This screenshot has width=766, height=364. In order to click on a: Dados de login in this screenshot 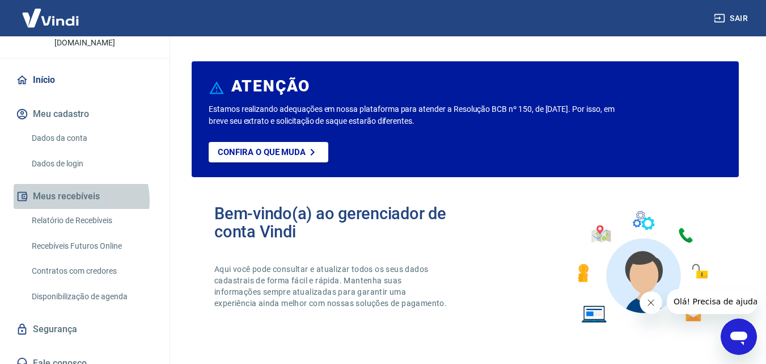, I will do `click(91, 163)`.